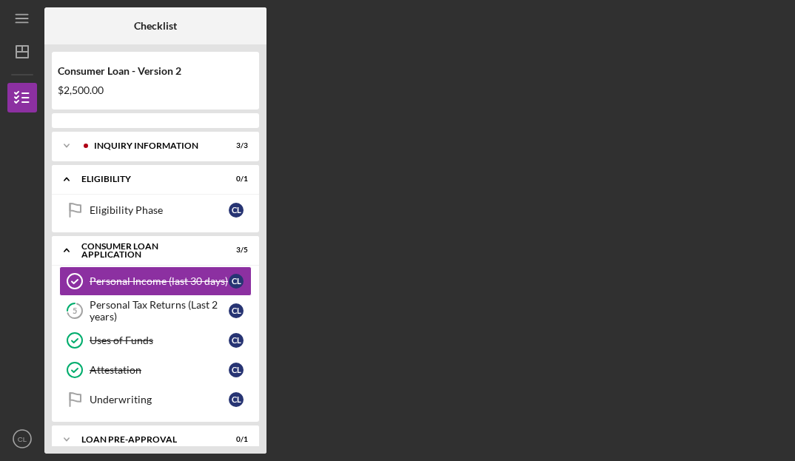 The height and width of the screenshot is (461, 795). Describe the element at coordinates (159, 370) in the screenshot. I see `div: Attestation` at that location.